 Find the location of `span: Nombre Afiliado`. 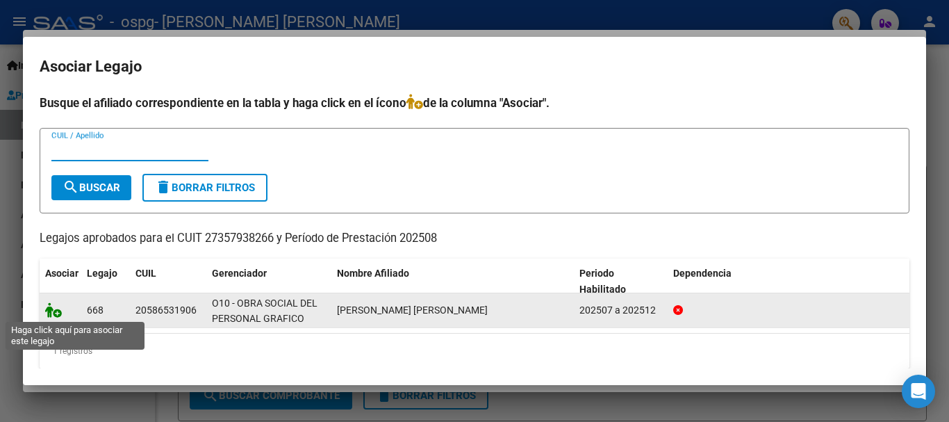

span: Nombre Afiliado is located at coordinates (373, 273).